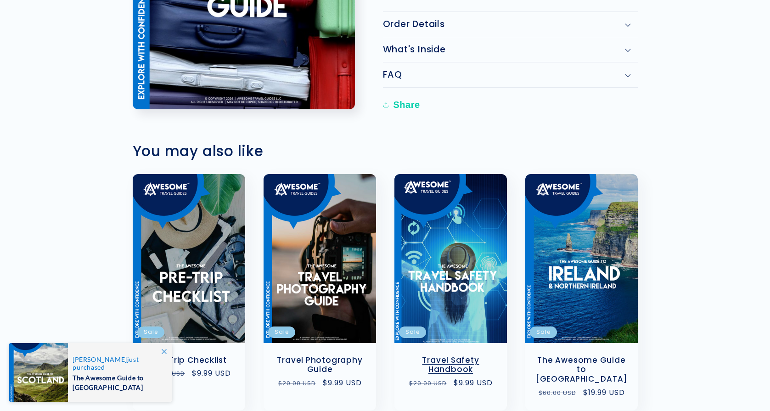  Describe the element at coordinates (510, 24) in the screenshot. I see `summary: Order Details` at that location.